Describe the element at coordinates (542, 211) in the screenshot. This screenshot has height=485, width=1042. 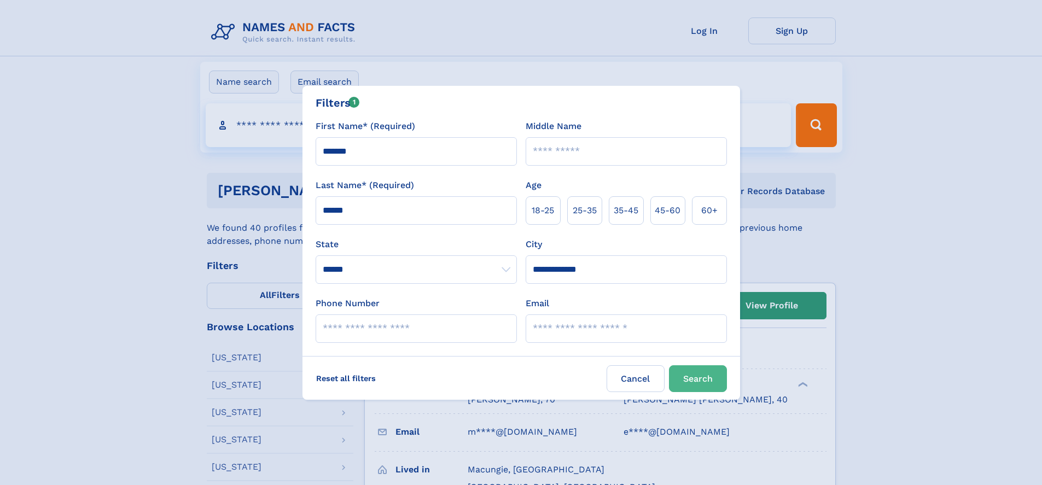
I see `span: 18‑25` at that location.